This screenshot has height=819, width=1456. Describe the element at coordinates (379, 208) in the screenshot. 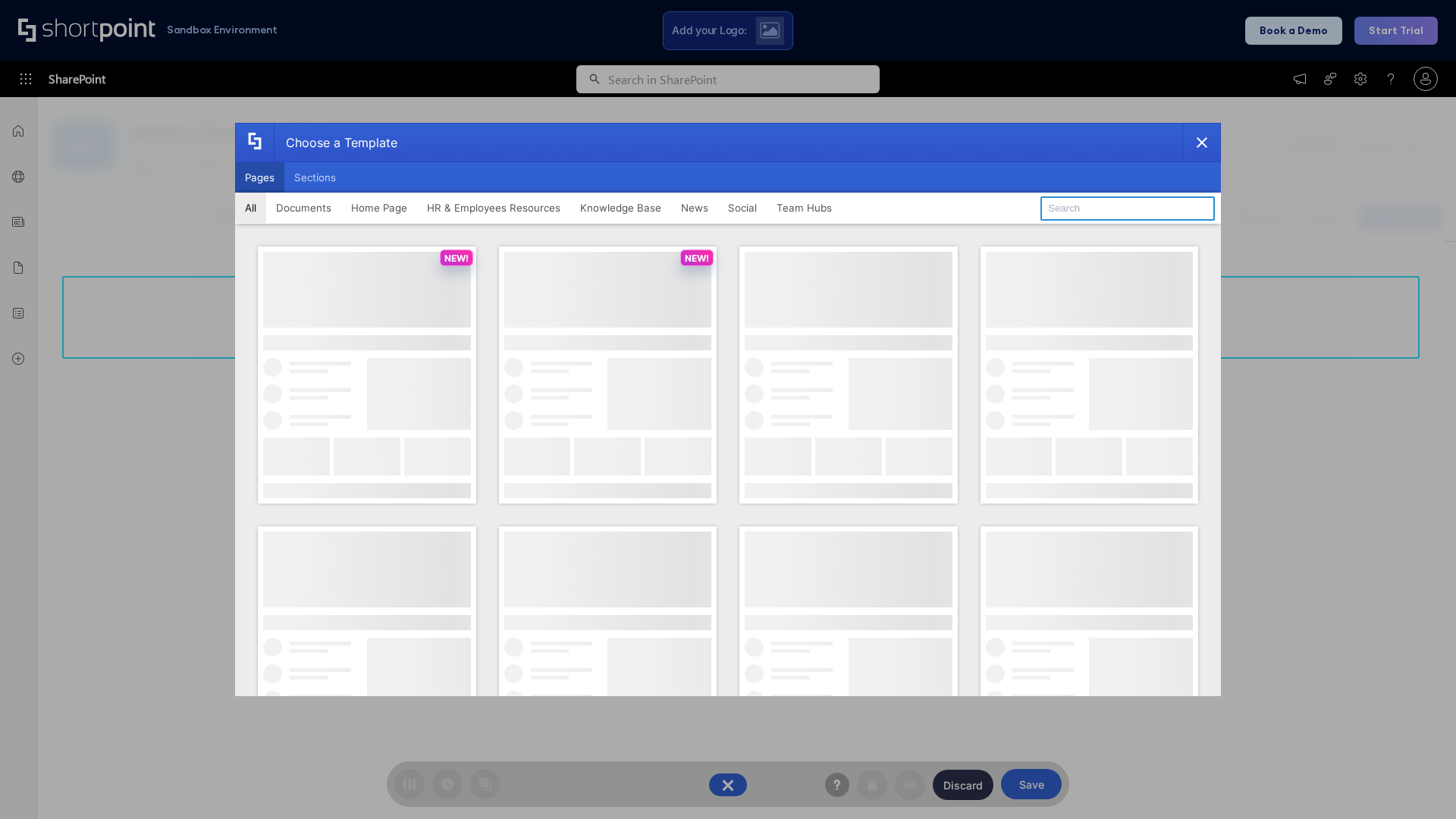

I see `button: Home Page` at that location.